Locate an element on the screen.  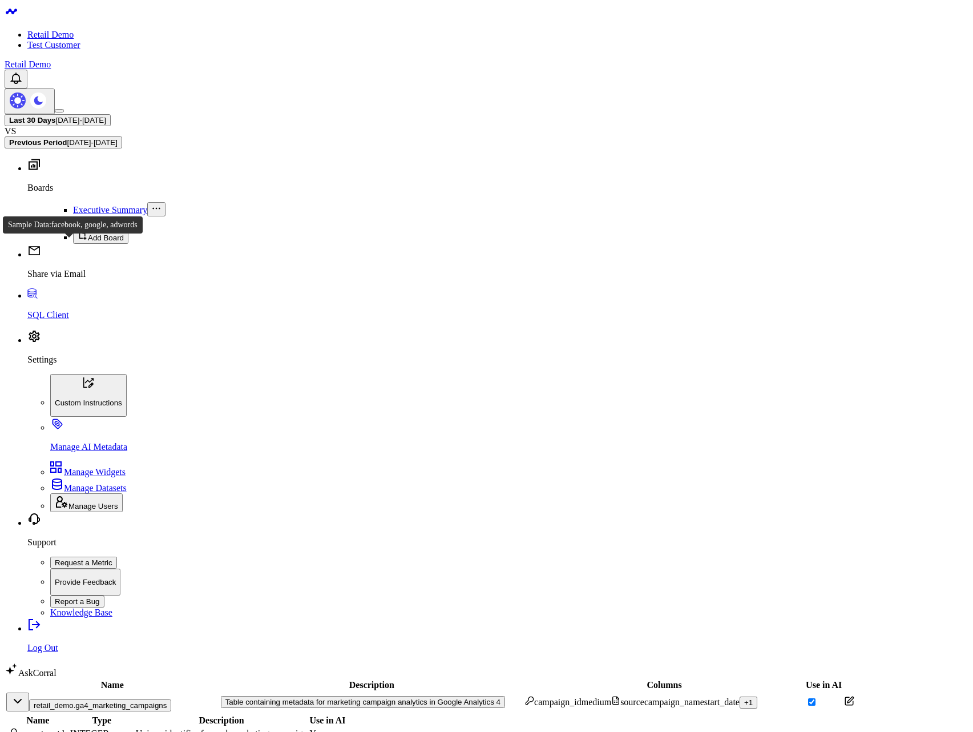
p: Boards is located at coordinates (498, 188).